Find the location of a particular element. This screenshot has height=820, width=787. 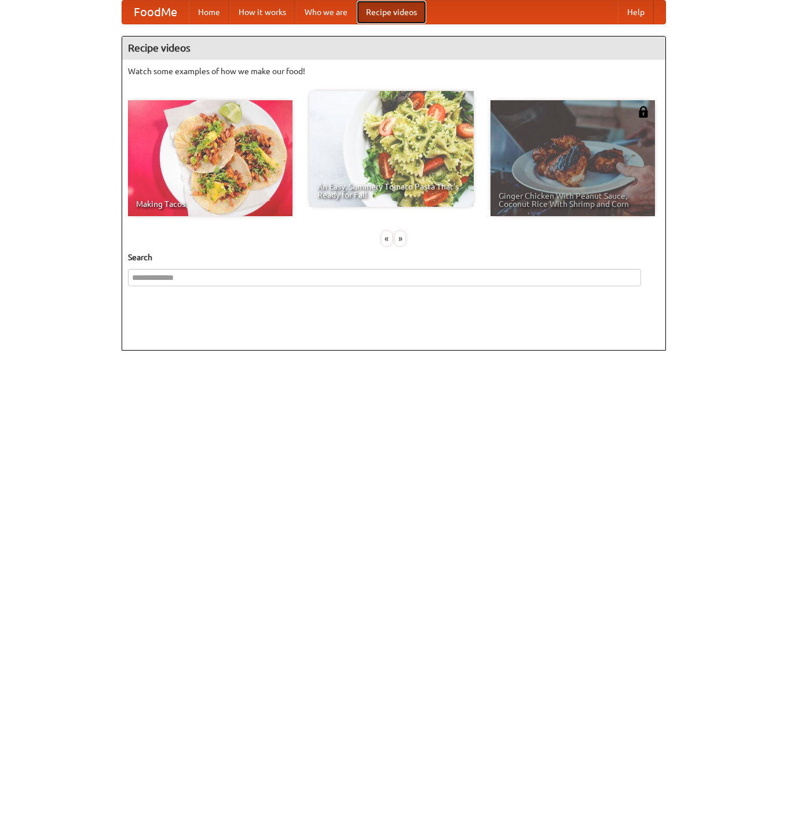

p: Watch some examples of how we make our food! is located at coordinates (394, 71).